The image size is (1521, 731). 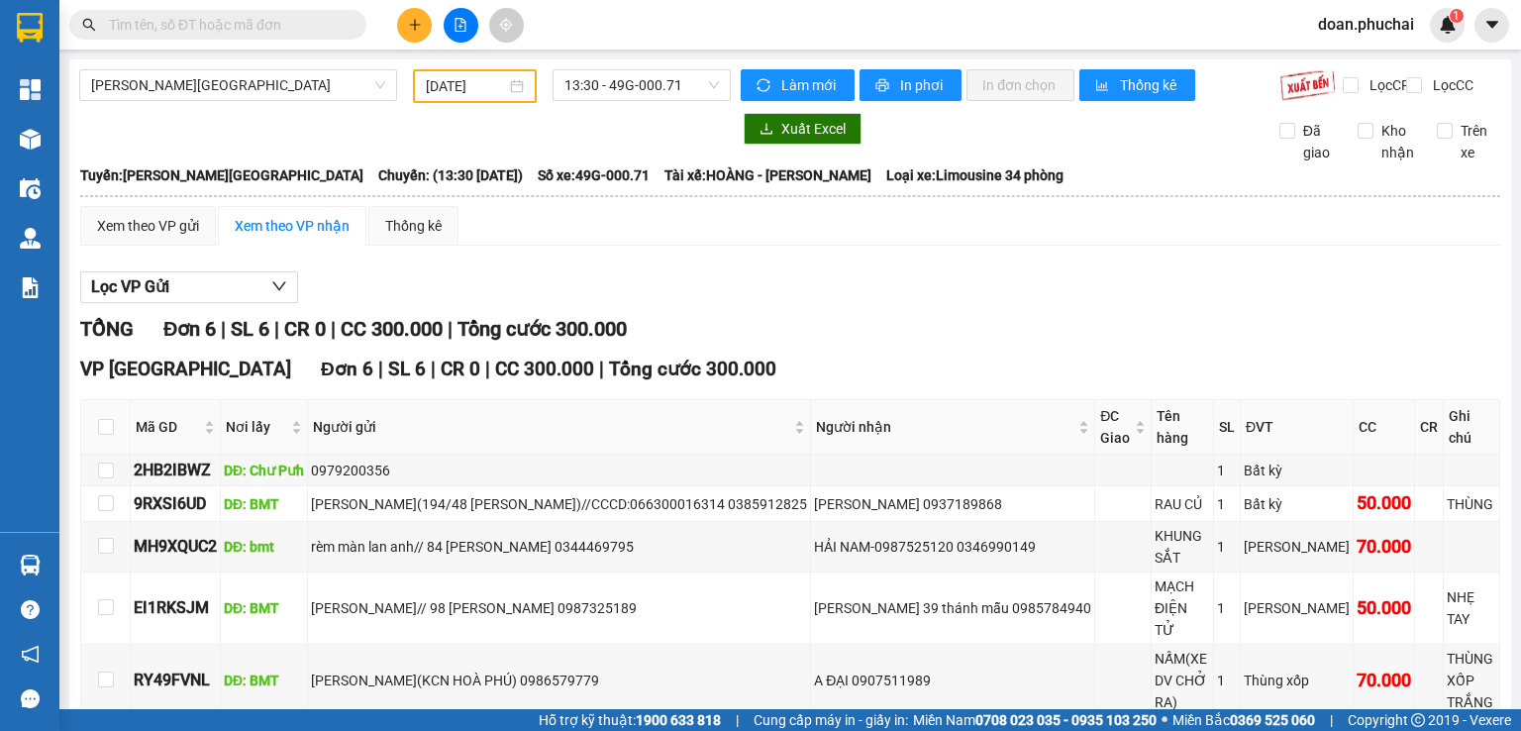 What do you see at coordinates (250, 329) in the screenshot?
I see `span: SL 6` at bounding box center [250, 329].